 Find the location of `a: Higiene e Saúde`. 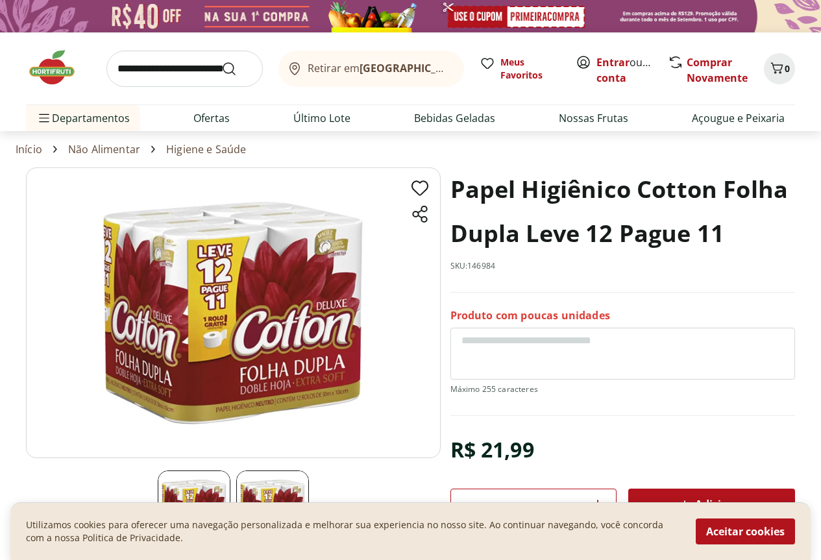

a: Higiene e Saúde is located at coordinates (206, 149).